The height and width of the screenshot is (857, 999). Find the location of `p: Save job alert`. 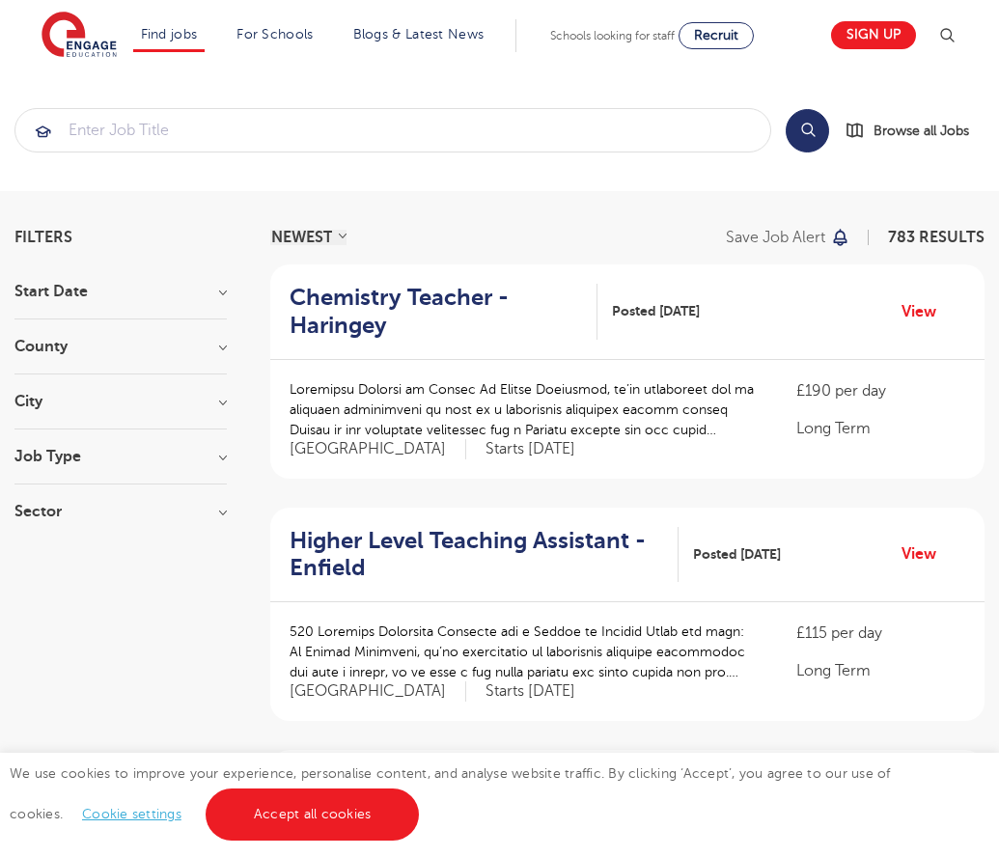

p: Save job alert is located at coordinates (775, 237).